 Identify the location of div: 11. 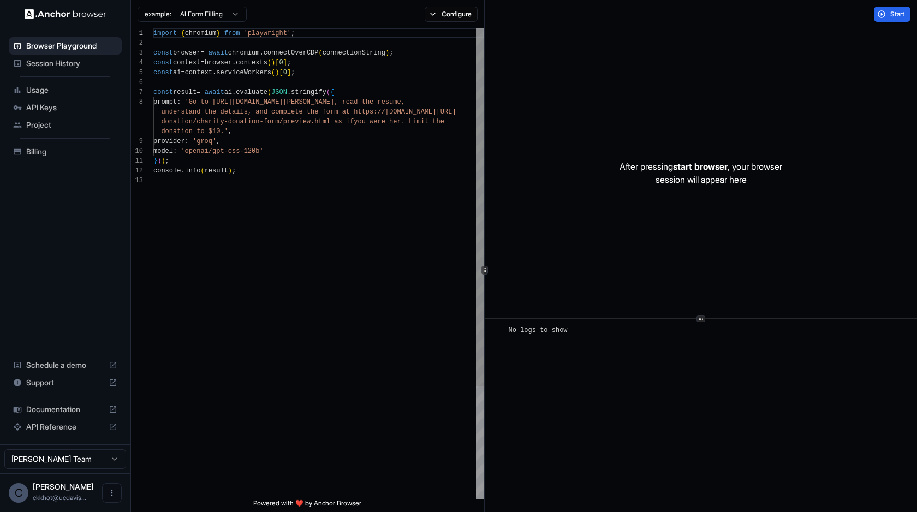
(137, 161).